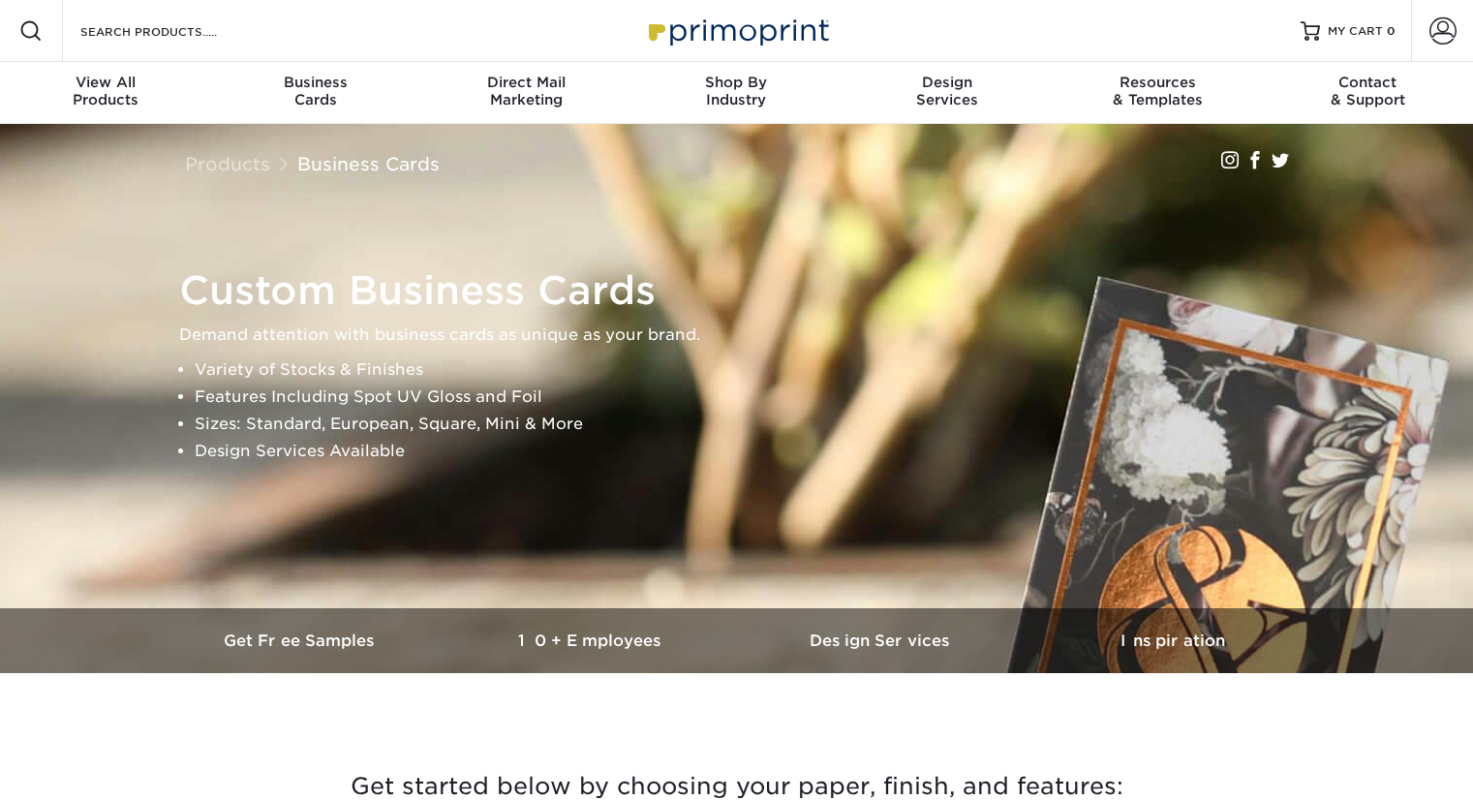  Describe the element at coordinates (746, 335) in the screenshot. I see `p: Demand attention with business cards as unique as your brand.` at that location.